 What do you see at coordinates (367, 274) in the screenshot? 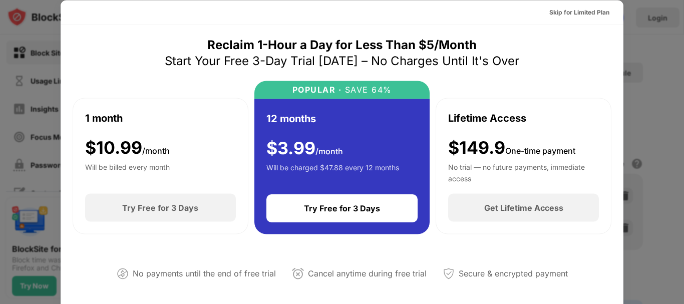
I see `div: Cancel anytime during free trial` at bounding box center [367, 274].